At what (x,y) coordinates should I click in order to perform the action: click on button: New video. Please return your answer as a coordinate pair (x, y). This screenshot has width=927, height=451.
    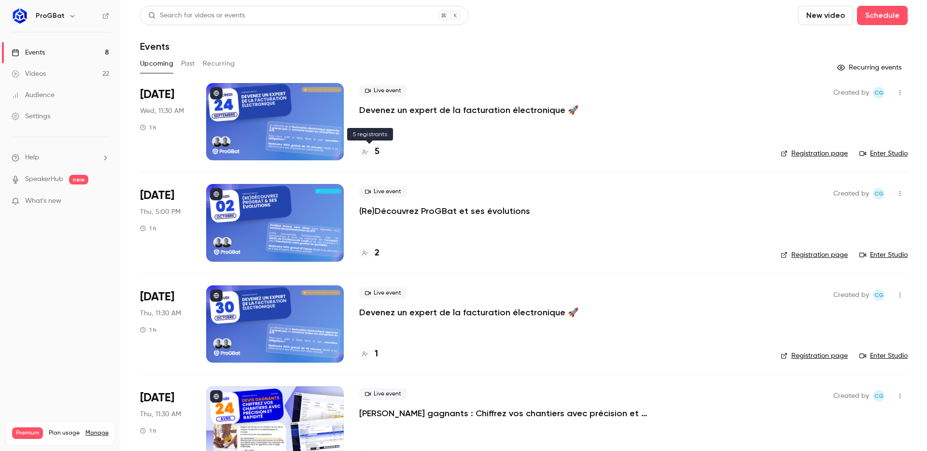
    Looking at the image, I should click on (825, 15).